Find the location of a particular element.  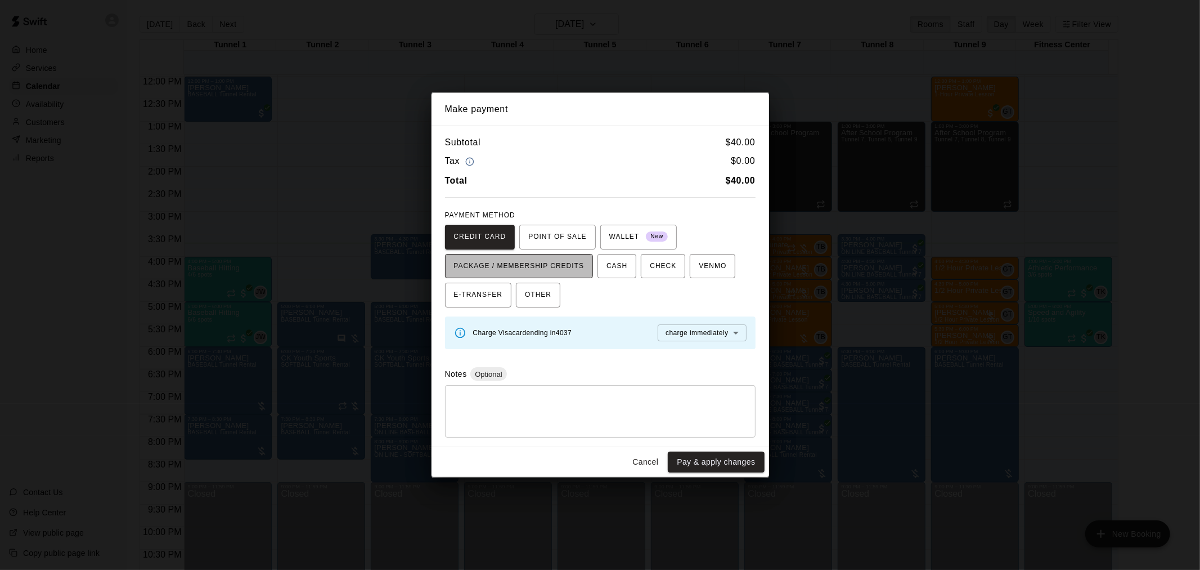

button: Pay & apply changes is located at coordinates (716, 461).